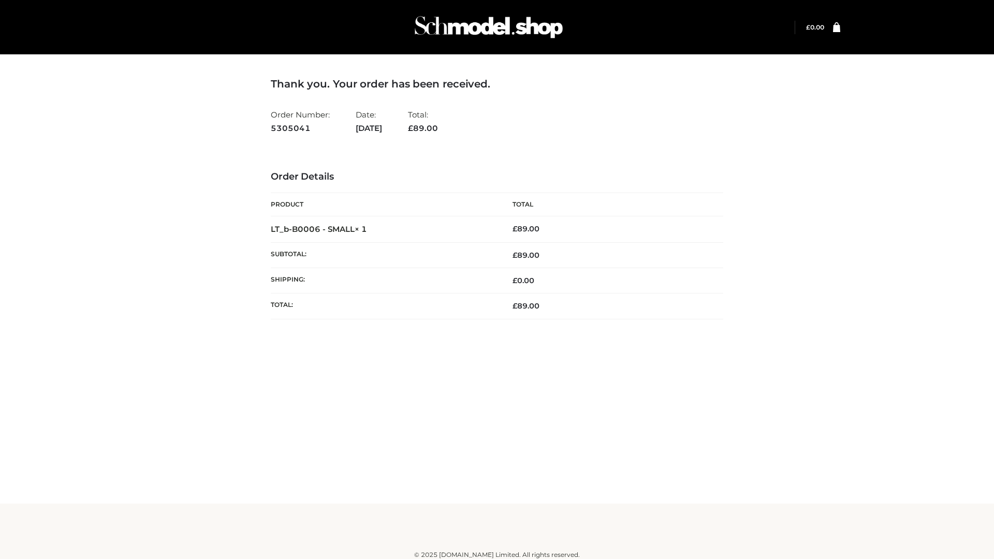 This screenshot has height=559, width=994. I want to click on a: Schmodel Admin 964, so click(489, 27).